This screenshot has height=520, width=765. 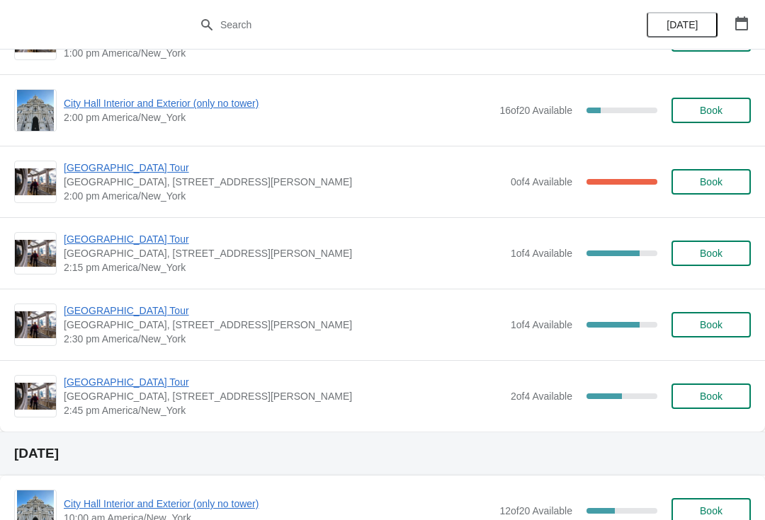 What do you see at coordinates (283, 53) in the screenshot?
I see `span: 1:00 pm America/New_York` at bounding box center [283, 53].